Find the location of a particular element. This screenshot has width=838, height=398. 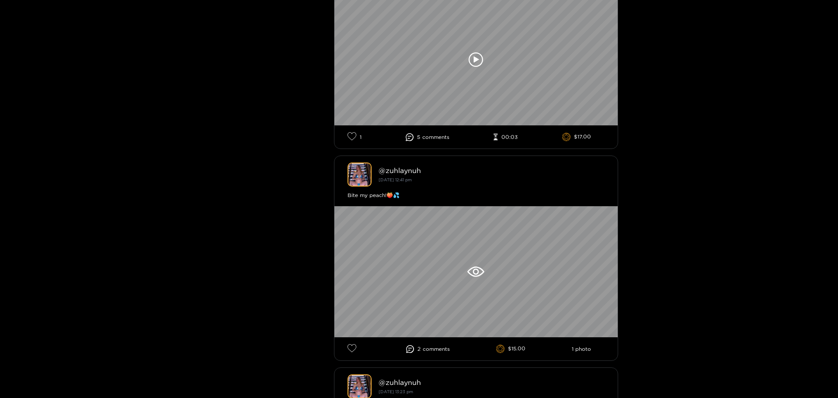

li: 5 is located at coordinates (427, 137).